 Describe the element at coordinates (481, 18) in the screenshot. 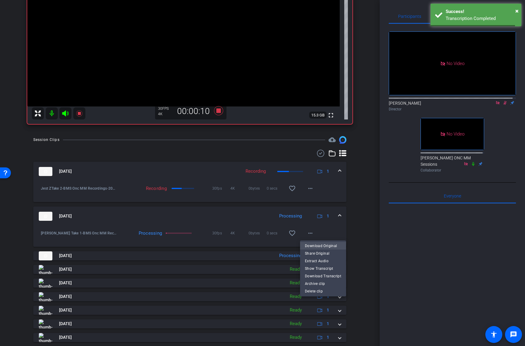

I see `div: Transcription Completed` at that location.